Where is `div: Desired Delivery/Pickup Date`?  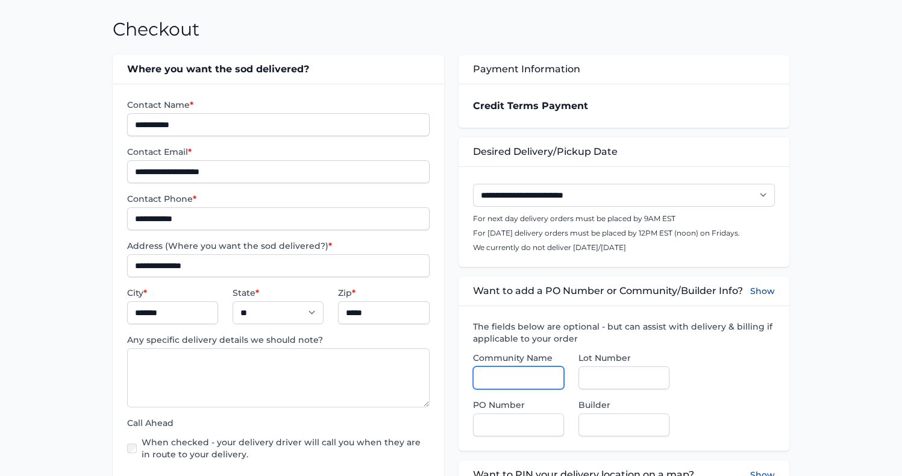
div: Desired Delivery/Pickup Date is located at coordinates (624, 152).